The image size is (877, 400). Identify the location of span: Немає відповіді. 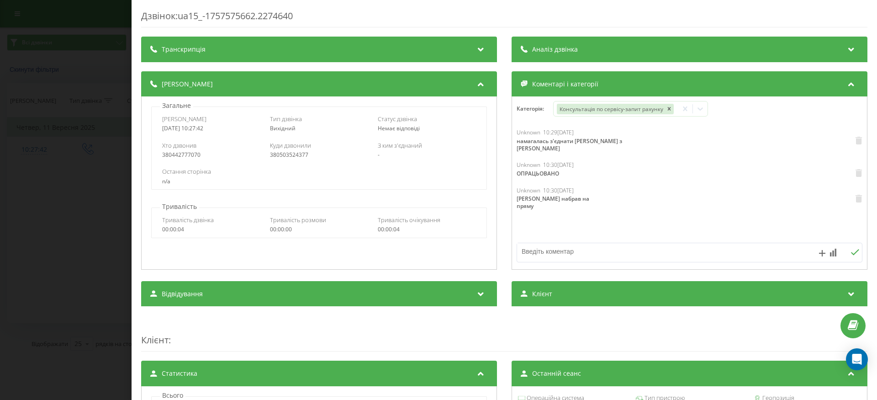
(399, 128).